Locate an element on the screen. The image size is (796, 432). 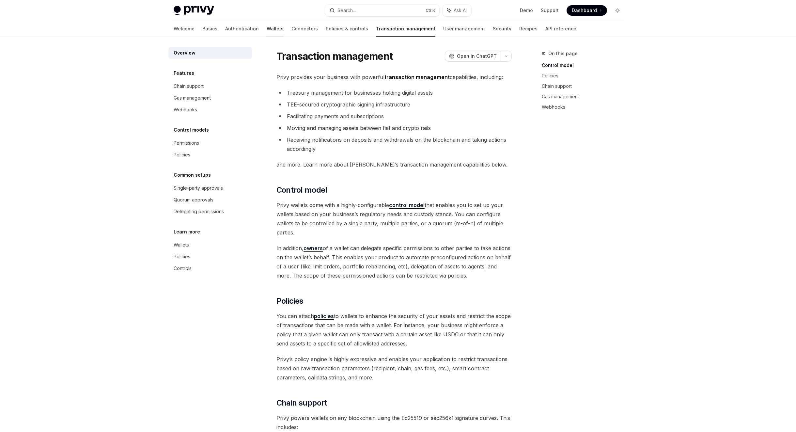
div: Chain support is located at coordinates (189, 86).